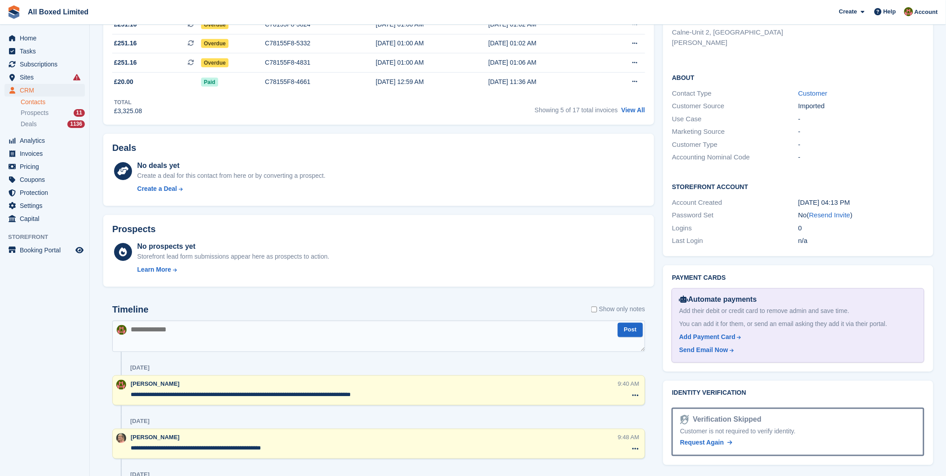  Describe the element at coordinates (130, 310) in the screenshot. I see `h2: Timeline` at that location.